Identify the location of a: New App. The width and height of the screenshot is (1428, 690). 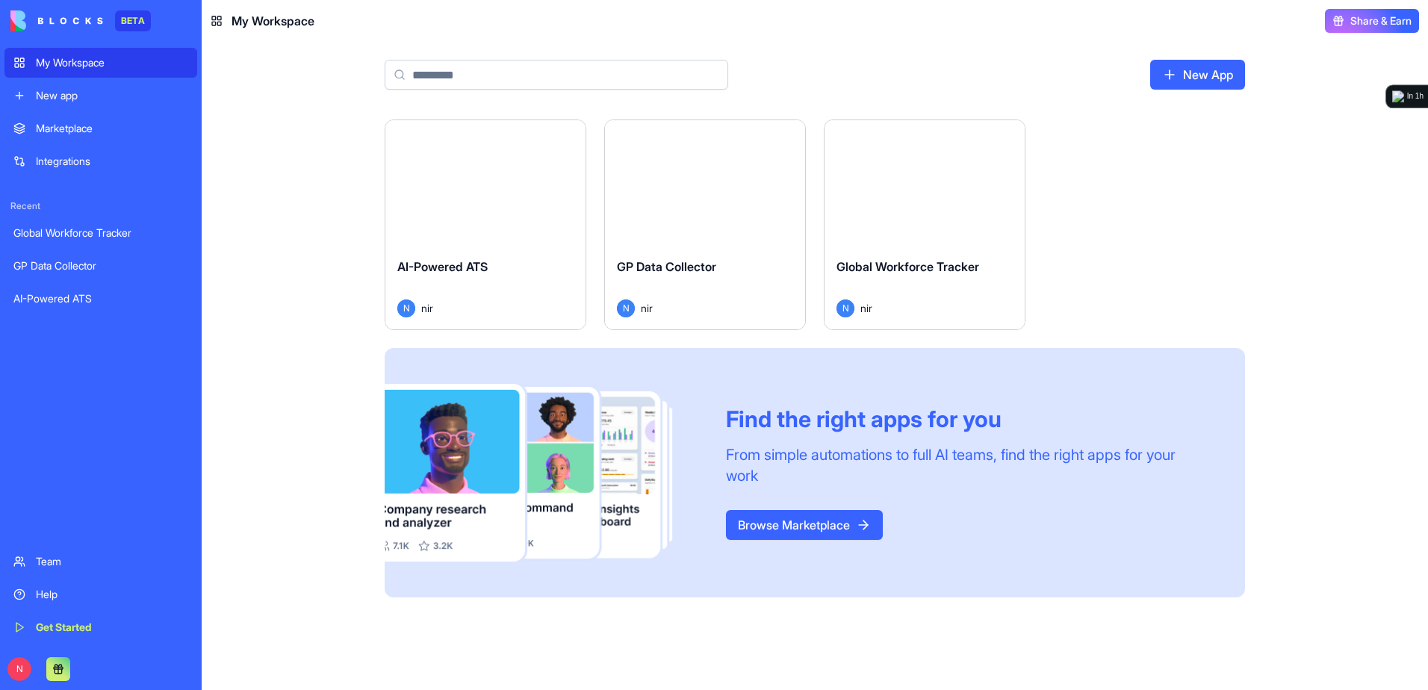
(1198, 75).